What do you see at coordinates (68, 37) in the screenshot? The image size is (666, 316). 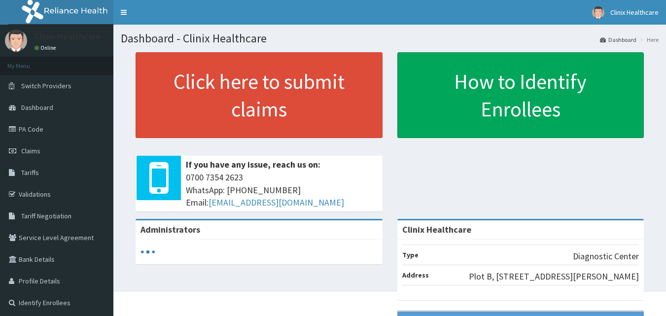 I see `p: Clinix Healthcare` at bounding box center [68, 37].